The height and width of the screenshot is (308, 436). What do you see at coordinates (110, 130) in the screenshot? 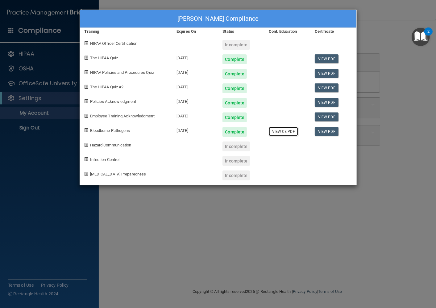
I see `span: Bloodborne Pathogens` at bounding box center [110, 130].